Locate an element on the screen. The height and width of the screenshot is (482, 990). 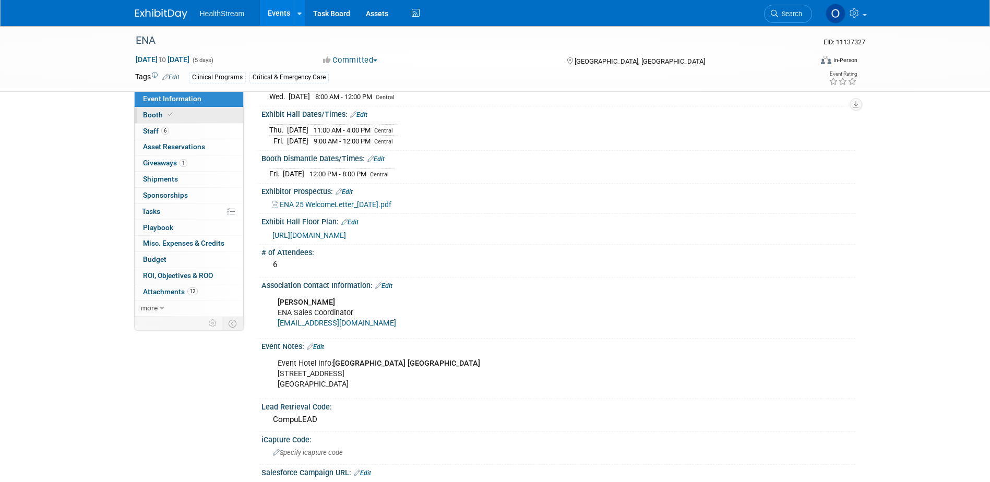
div: Association Contact Information: is located at coordinates (558, 284).